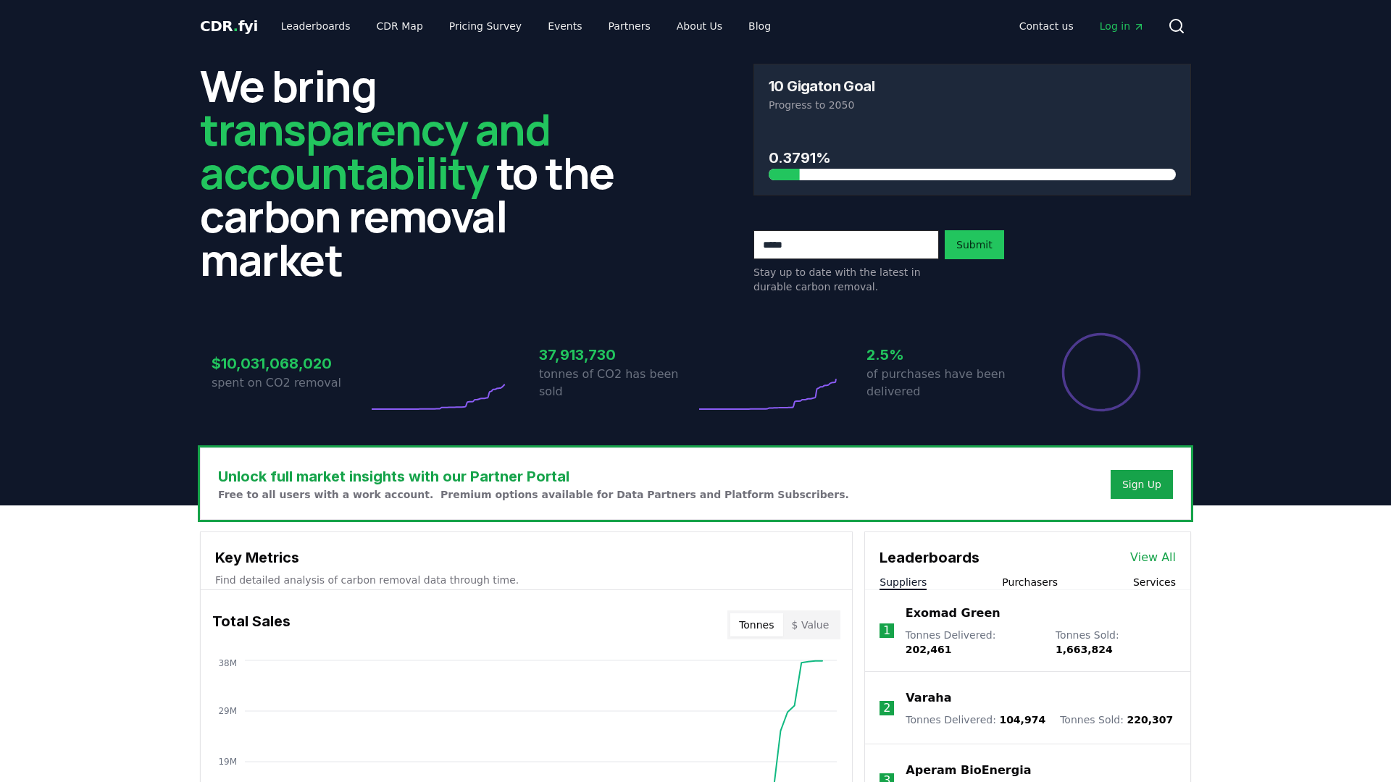 This screenshot has width=1391, height=782. Describe the element at coordinates (290, 383) in the screenshot. I see `p: spent on CO2 removal` at that location.